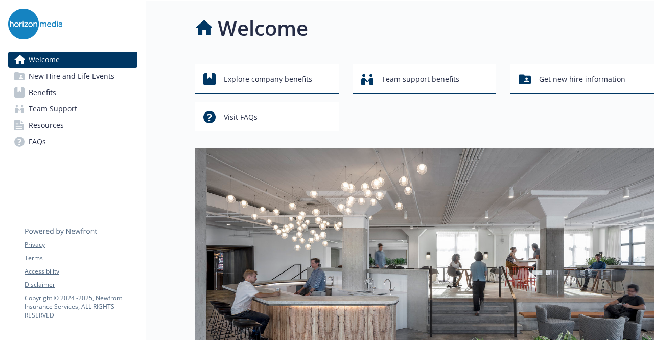 The height and width of the screenshot is (340, 654). What do you see at coordinates (81, 245) in the screenshot?
I see `a: Privacy` at bounding box center [81, 245].